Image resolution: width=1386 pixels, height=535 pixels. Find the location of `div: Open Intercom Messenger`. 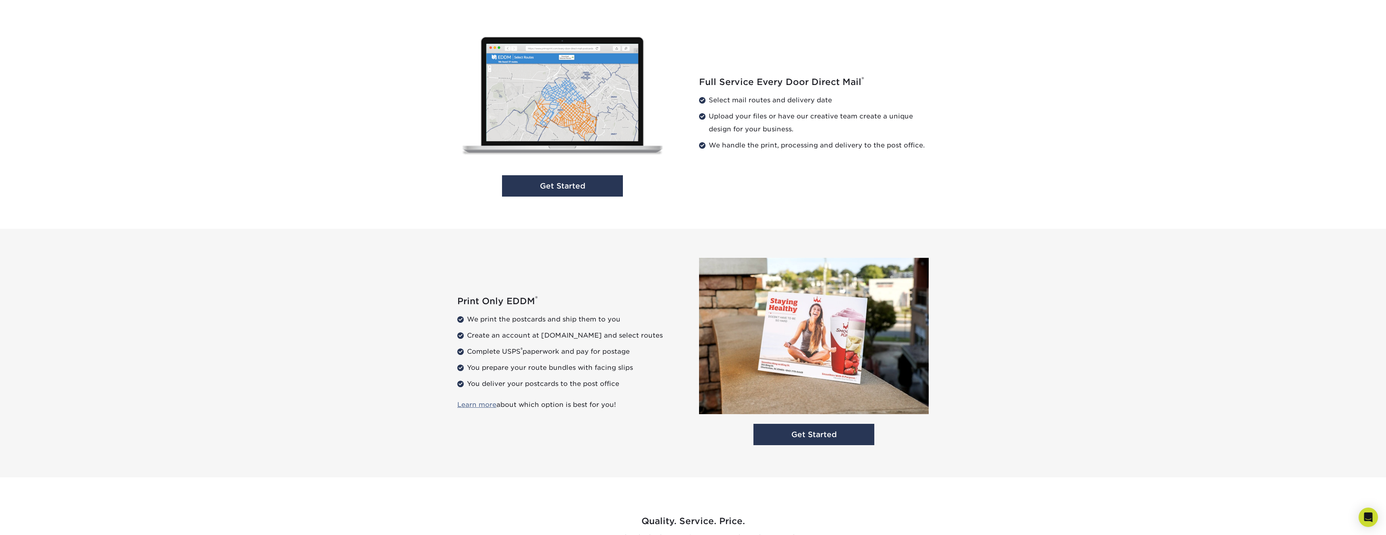

div: Open Intercom Messenger is located at coordinates (1368, 517).